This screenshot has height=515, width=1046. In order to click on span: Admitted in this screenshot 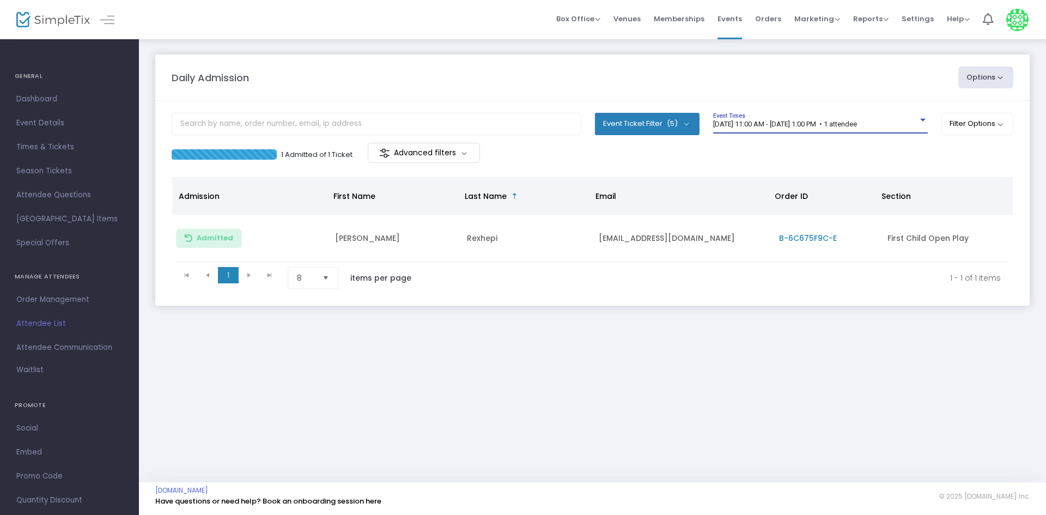, I will do `click(215, 238)`.